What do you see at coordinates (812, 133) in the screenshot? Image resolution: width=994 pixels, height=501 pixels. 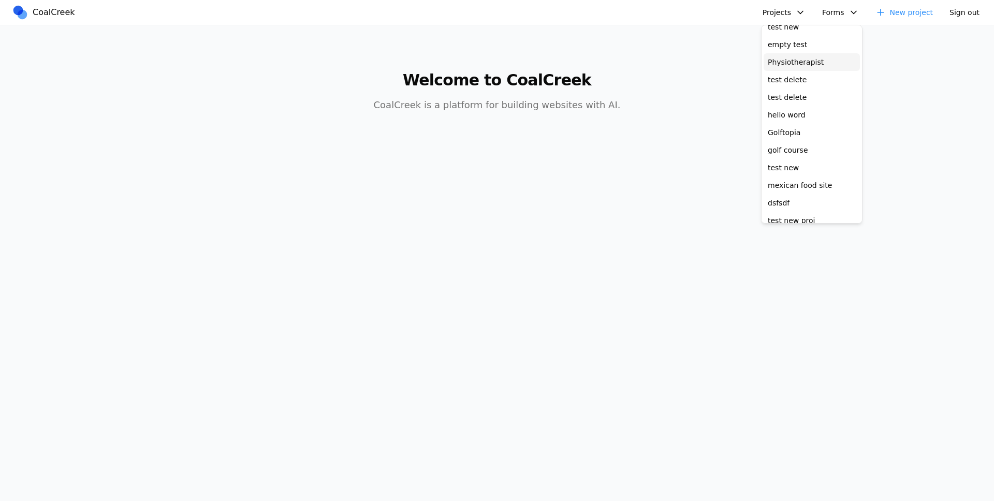 I see `a: Golftopia` at bounding box center [812, 133].